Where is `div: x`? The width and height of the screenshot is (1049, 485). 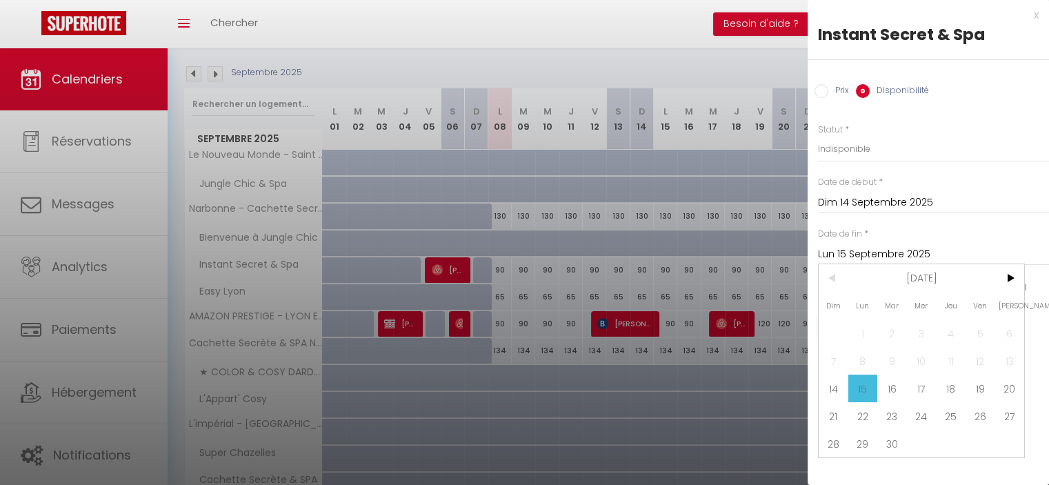 div: x is located at coordinates (922, 15).